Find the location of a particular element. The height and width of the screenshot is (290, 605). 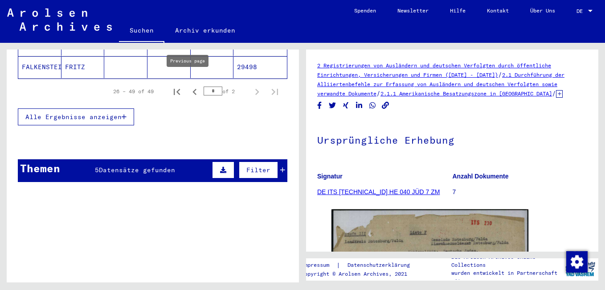

b: Signatur is located at coordinates (330, 176).